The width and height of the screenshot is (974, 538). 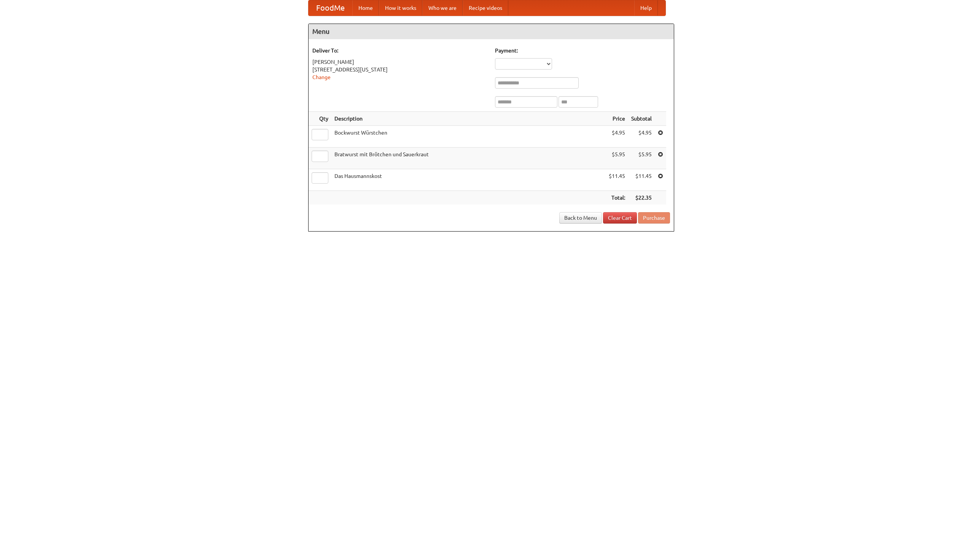 What do you see at coordinates (580, 218) in the screenshot?
I see `a: Back to Menu` at bounding box center [580, 218].